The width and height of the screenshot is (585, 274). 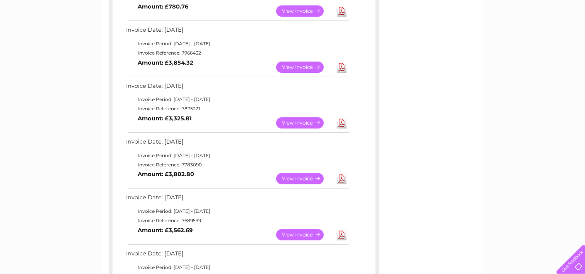 I want to click on a: Telecoms, so click(x=501, y=36).